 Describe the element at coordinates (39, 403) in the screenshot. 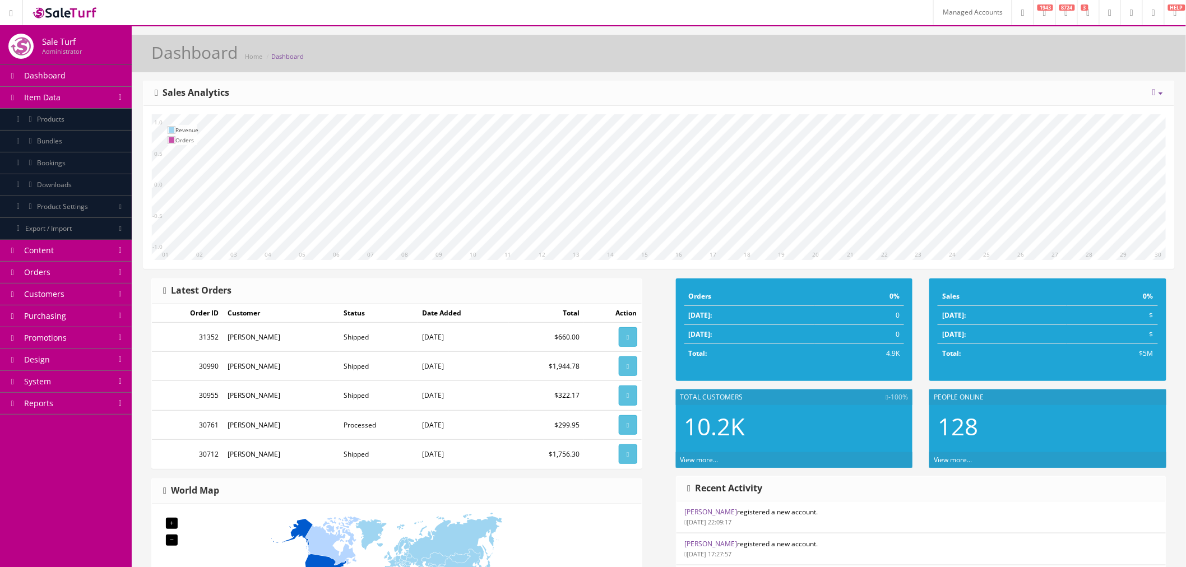

I see `span: Reports` at that location.